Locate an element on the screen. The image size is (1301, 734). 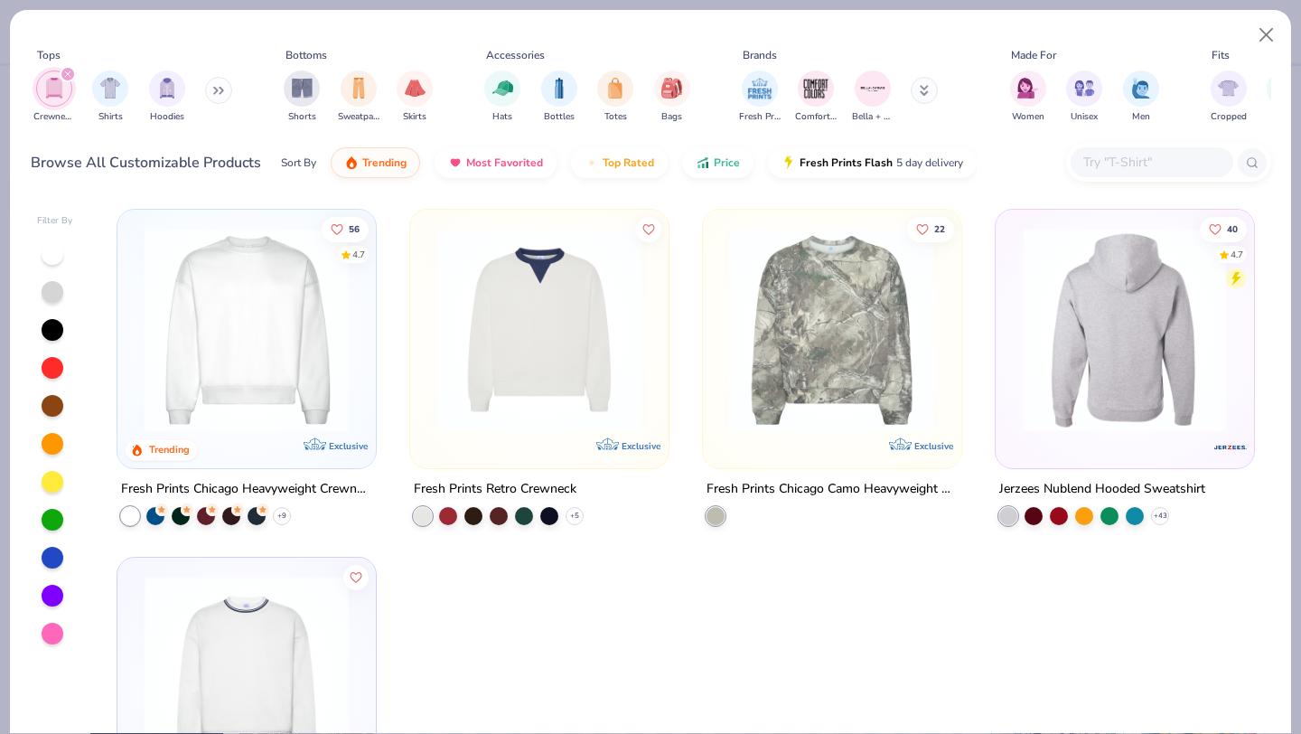
button: Top Rated is located at coordinates (619, 163).